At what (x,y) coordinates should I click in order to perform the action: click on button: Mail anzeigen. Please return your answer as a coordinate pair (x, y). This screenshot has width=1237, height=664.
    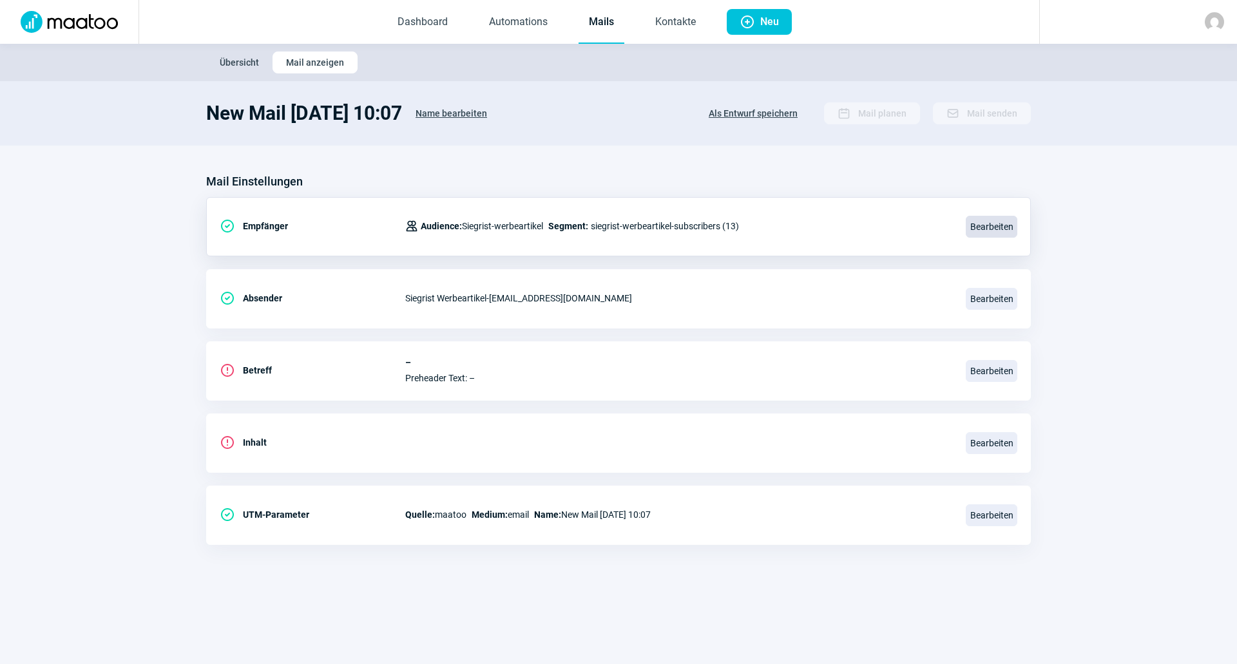
    Looking at the image, I should click on (315, 62).